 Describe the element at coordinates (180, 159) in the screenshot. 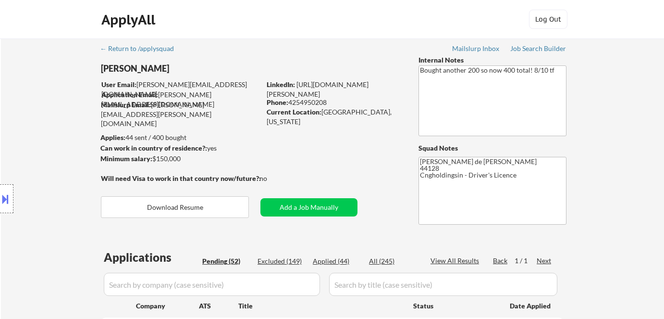

I see `div: $150,000` at that location.